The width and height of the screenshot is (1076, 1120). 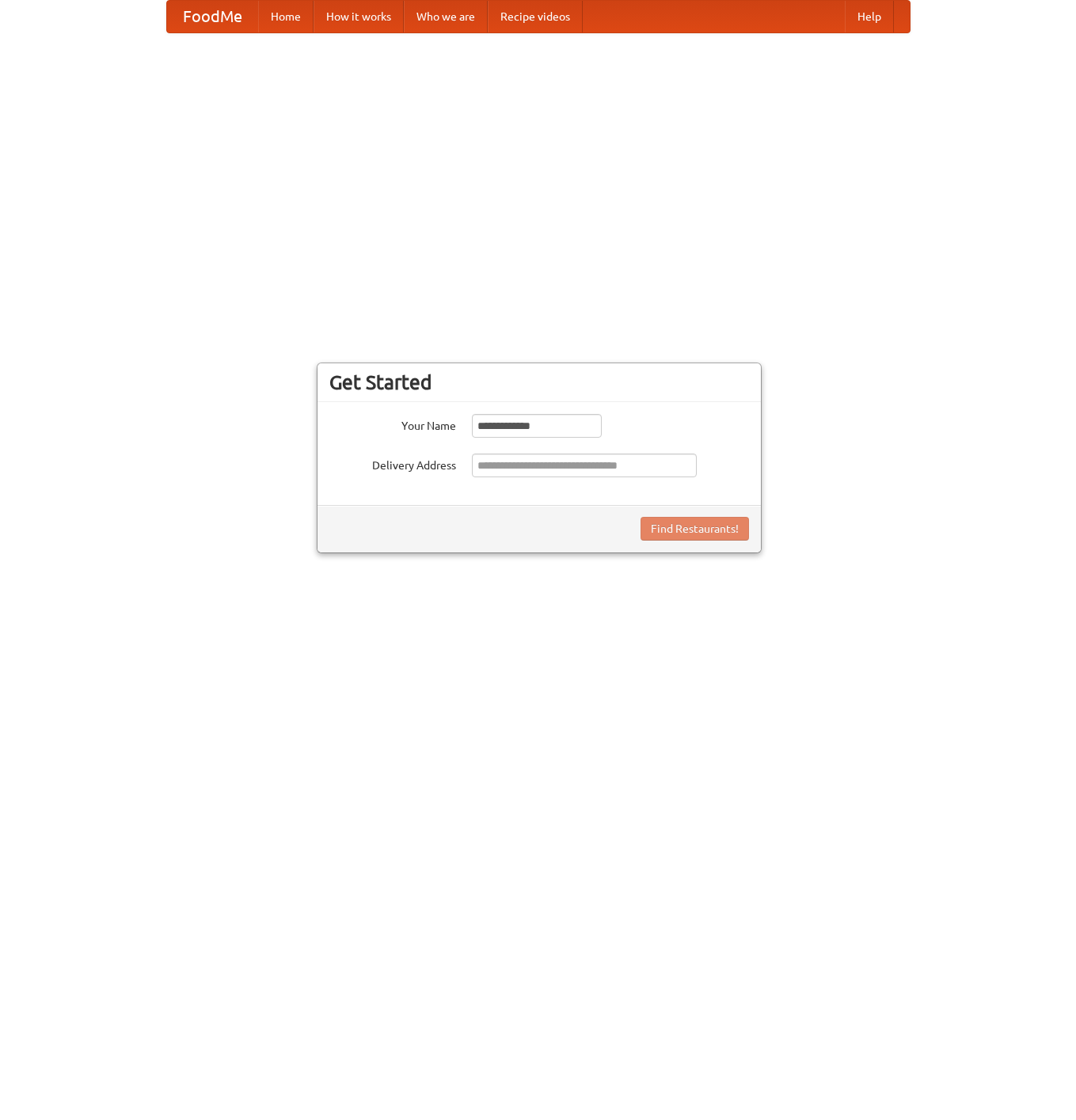 What do you see at coordinates (359, 17) in the screenshot?
I see `a: How it works` at bounding box center [359, 17].